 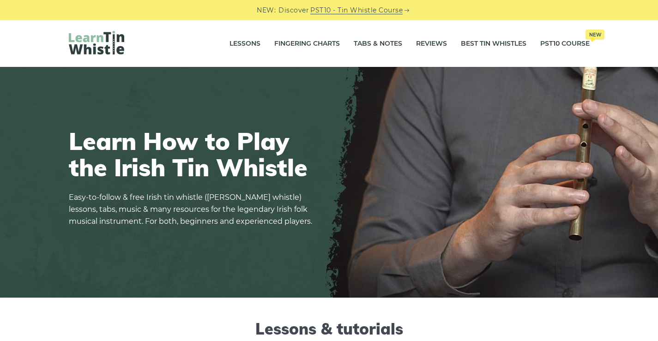 I want to click on a: Fingering Charts, so click(x=307, y=44).